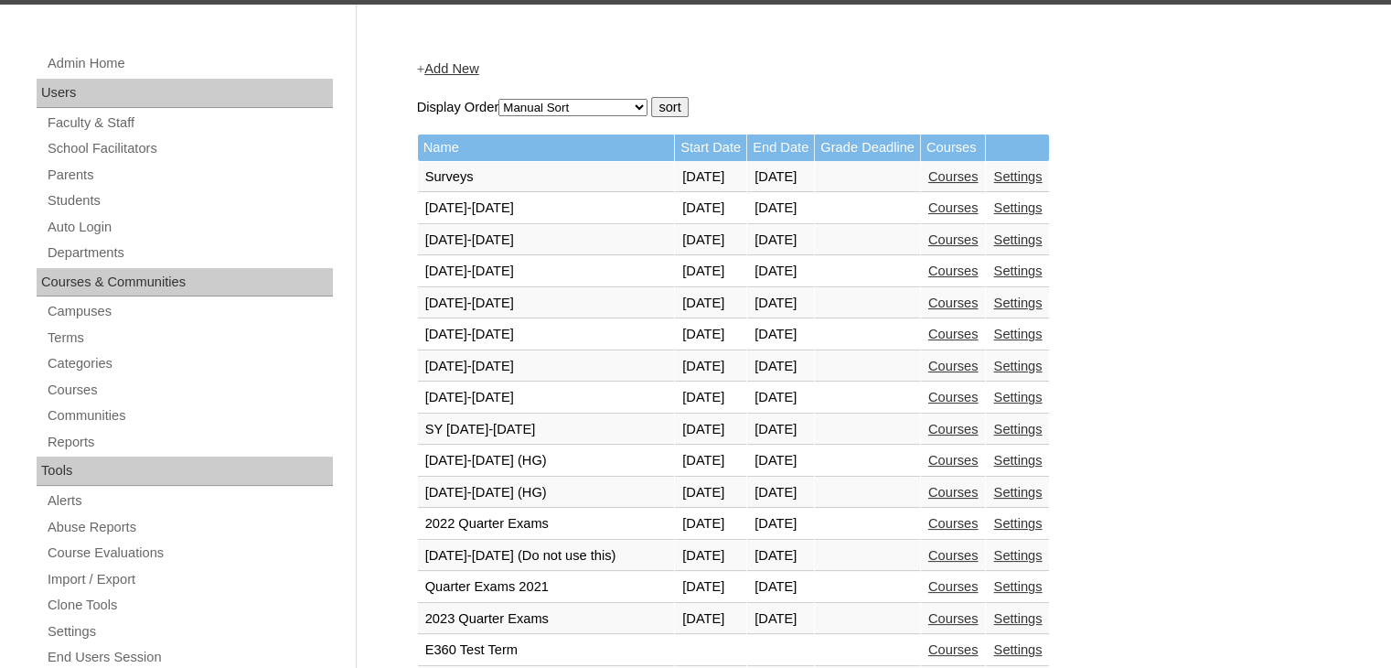 The height and width of the screenshot is (668, 1391). I want to click on a: Add New, so click(451, 69).